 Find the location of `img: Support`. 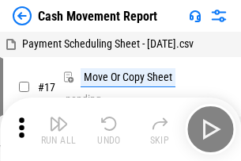

img: Support is located at coordinates (195, 16).